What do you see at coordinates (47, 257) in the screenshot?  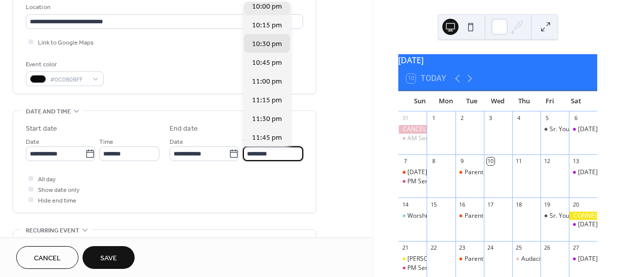 I see `a: Cancel` at bounding box center [47, 257].